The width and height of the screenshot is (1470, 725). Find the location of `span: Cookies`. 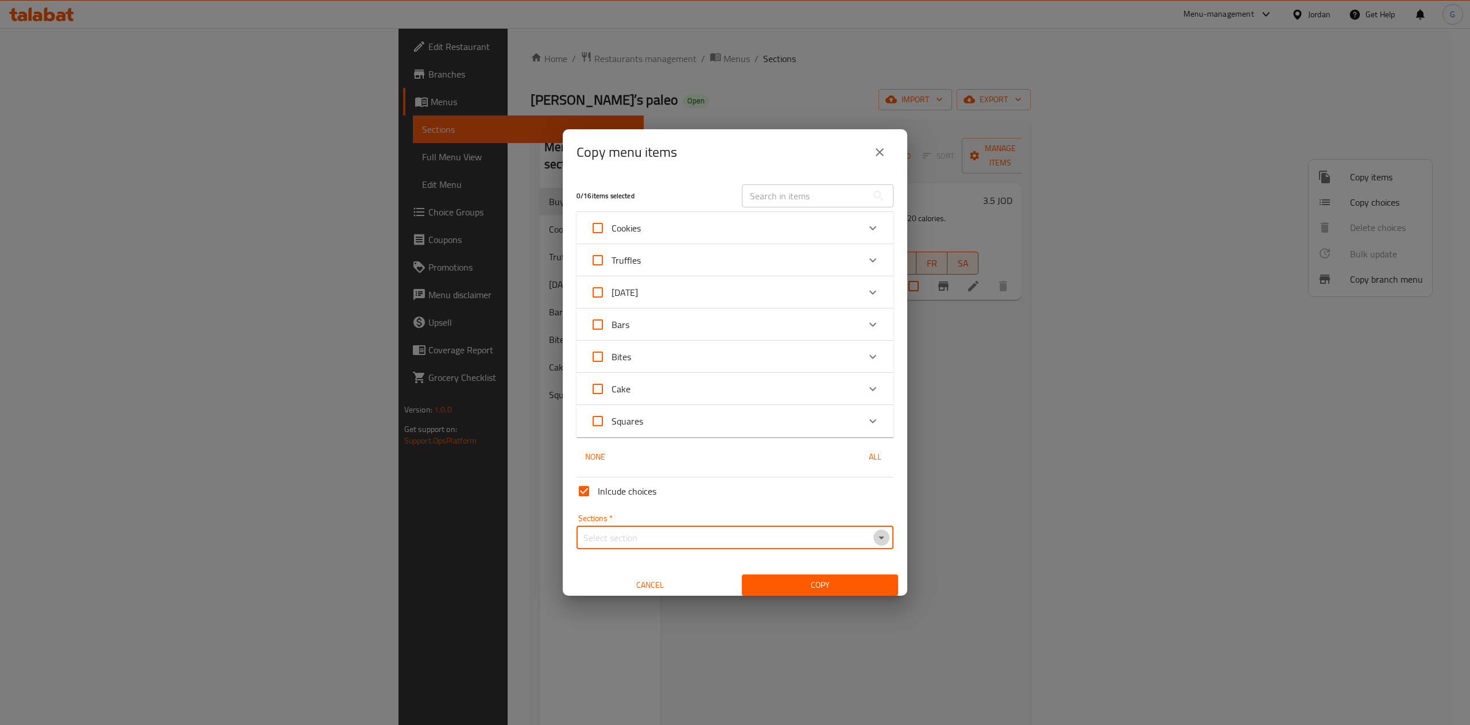

span: Cookies is located at coordinates (626, 228).